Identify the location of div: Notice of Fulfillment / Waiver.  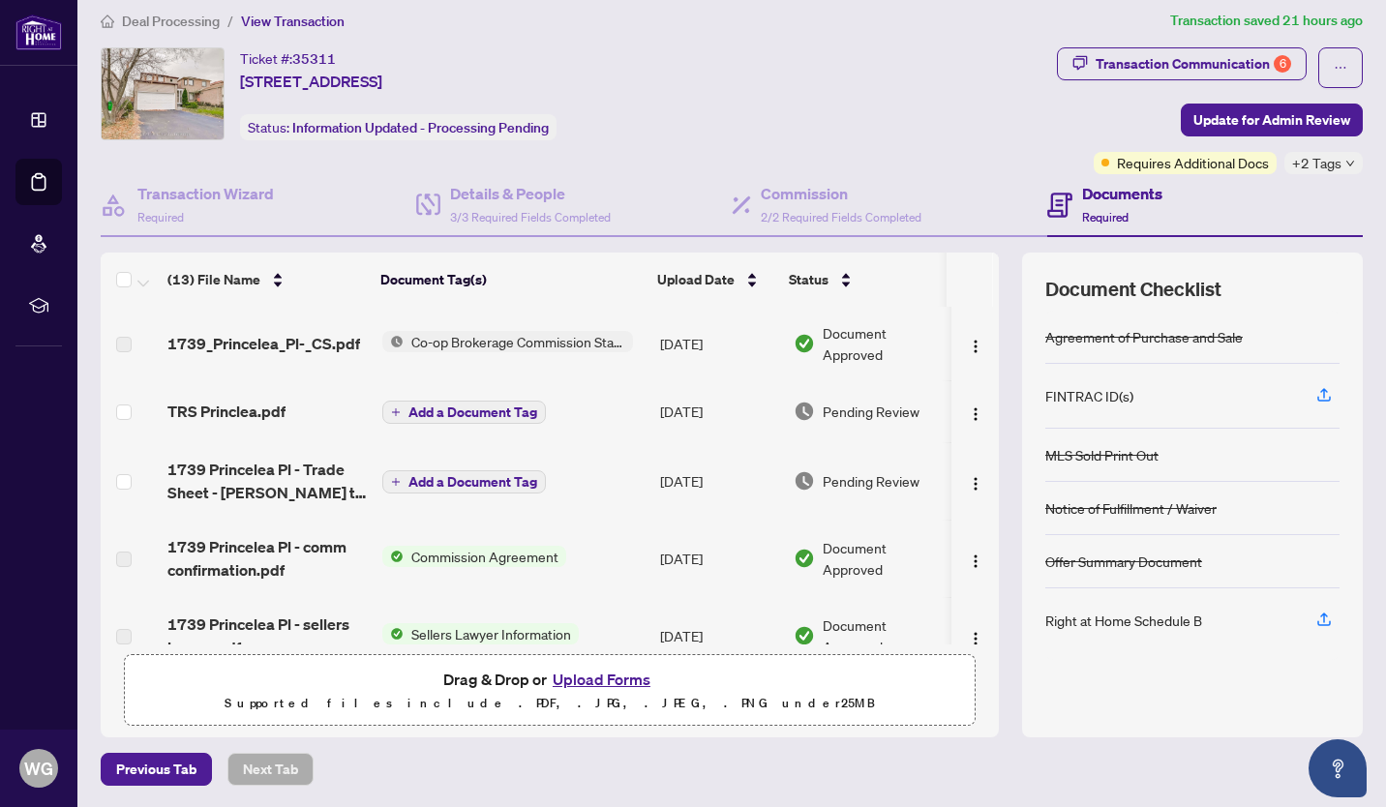
(1130, 508).